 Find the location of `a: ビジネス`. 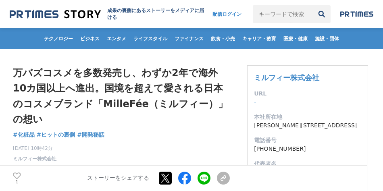

a: ビジネス is located at coordinates (90, 39).